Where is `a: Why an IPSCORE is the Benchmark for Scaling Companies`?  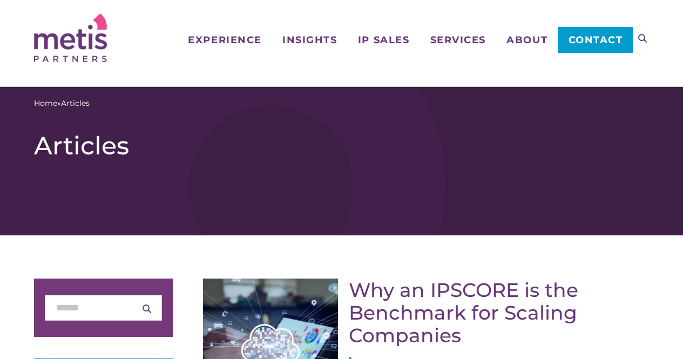
a: Why an IPSCORE is the Benchmark for Scaling Companies is located at coordinates (463, 313).